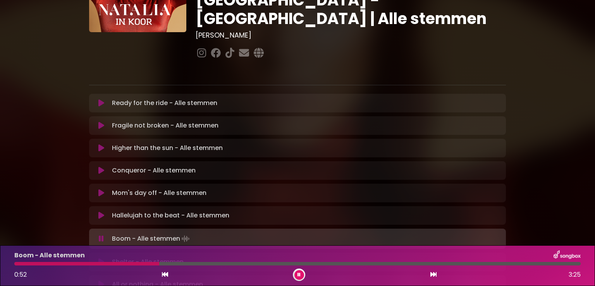 The width and height of the screenshot is (595, 286). Describe the element at coordinates (165, 125) in the screenshot. I see `p: Fragile not broken - Alle stemmen` at that location.